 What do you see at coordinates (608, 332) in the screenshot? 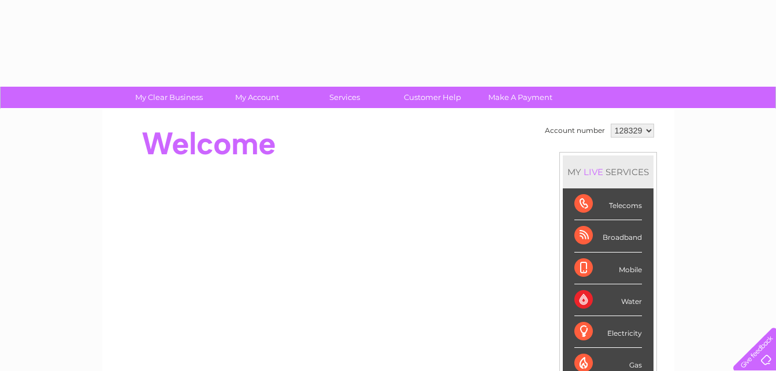
I see `div: Electricity` at bounding box center [608, 332].